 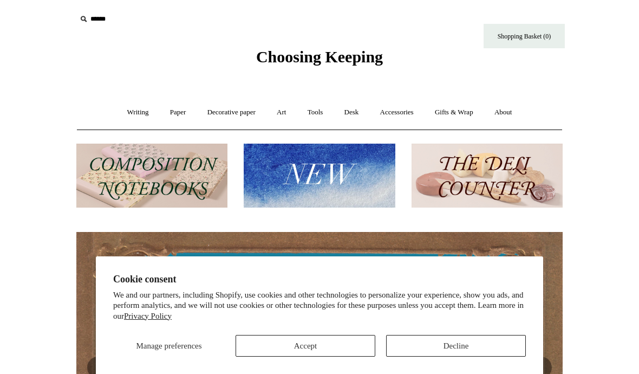 What do you see at coordinates (487, 175) in the screenshot?
I see `a: The Deli Counter` at bounding box center [487, 175].